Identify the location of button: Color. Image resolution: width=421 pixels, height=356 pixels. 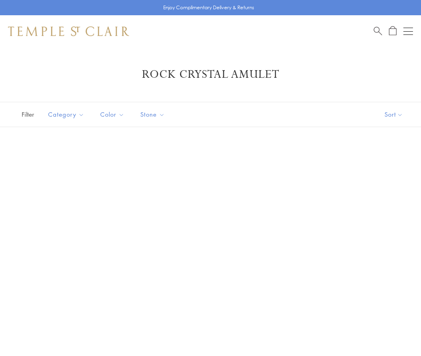
(112, 114).